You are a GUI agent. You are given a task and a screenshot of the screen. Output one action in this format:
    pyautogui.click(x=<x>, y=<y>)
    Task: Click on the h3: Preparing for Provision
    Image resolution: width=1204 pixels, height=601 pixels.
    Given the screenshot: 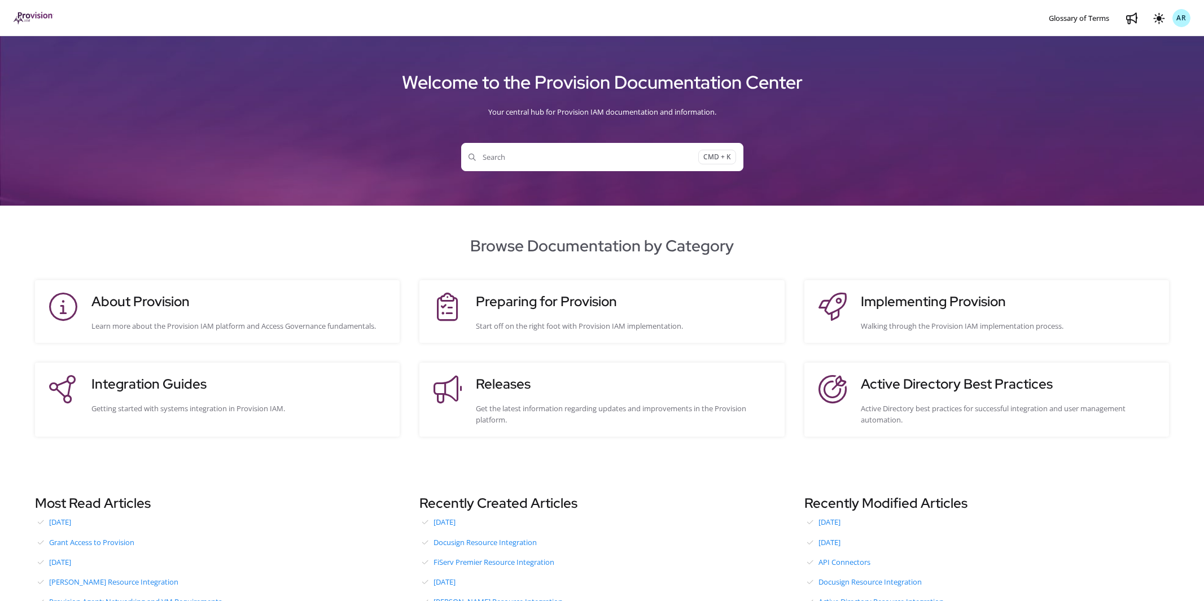 What is the action you would take?
    pyautogui.click(x=624, y=301)
    